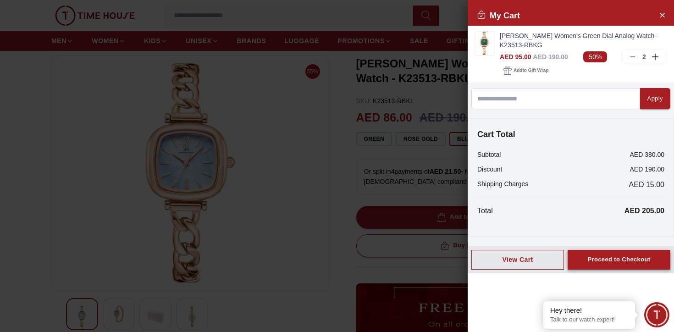 The image size is (674, 332). What do you see at coordinates (526, 71) in the screenshot?
I see `button: Addto Gift Wrap` at bounding box center [526, 71].